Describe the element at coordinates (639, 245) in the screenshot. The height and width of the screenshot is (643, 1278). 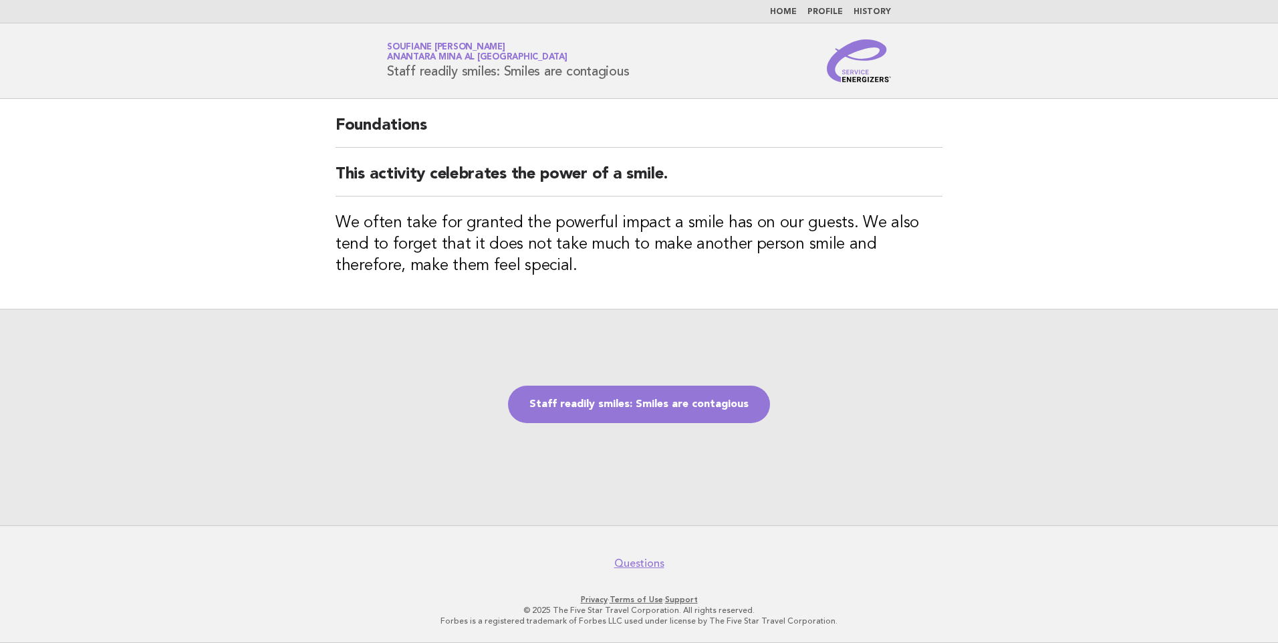
I see `h3: We often take for granted the powerful impact a smile has on our guests. We also tend to forget t...` at that location.